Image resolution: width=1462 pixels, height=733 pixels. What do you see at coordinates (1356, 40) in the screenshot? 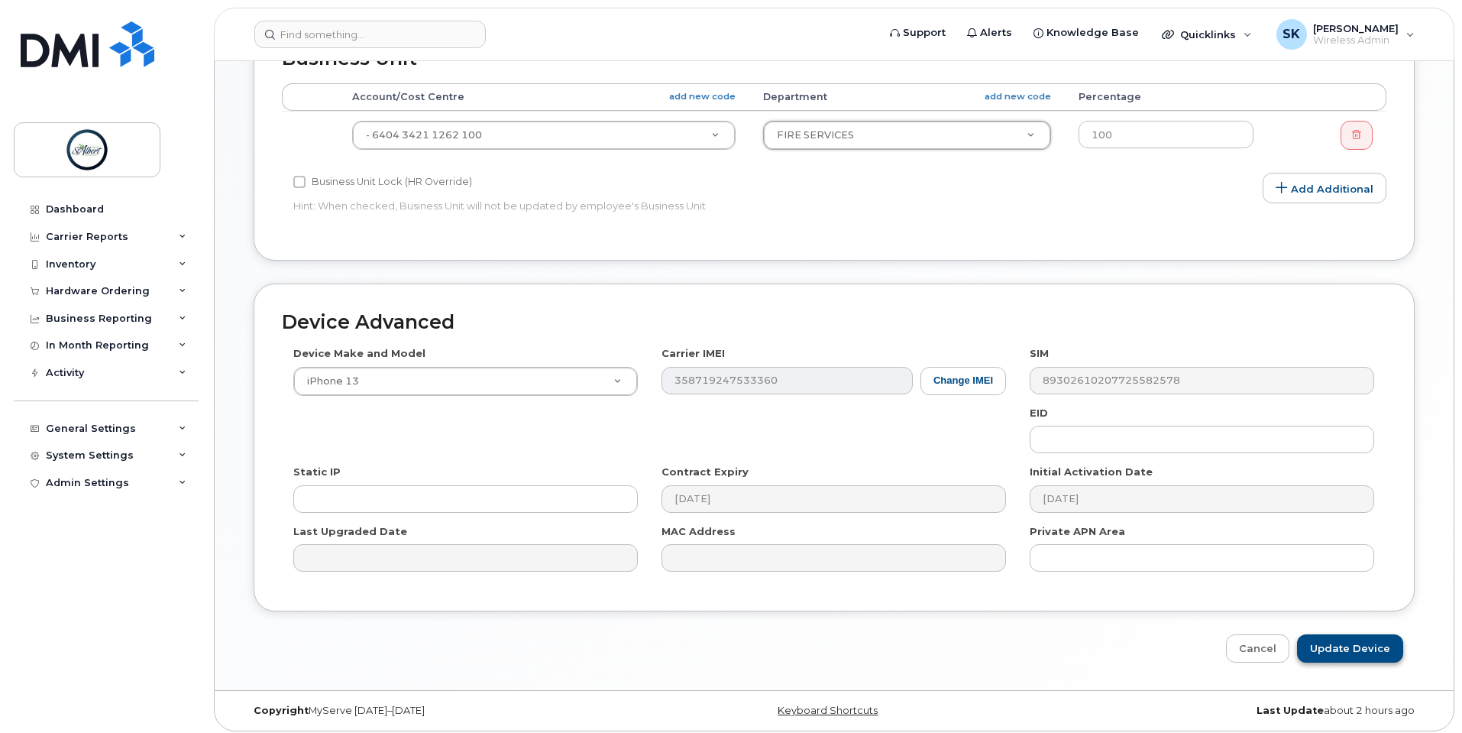
I see `span: Wireless Admin` at bounding box center [1356, 40].